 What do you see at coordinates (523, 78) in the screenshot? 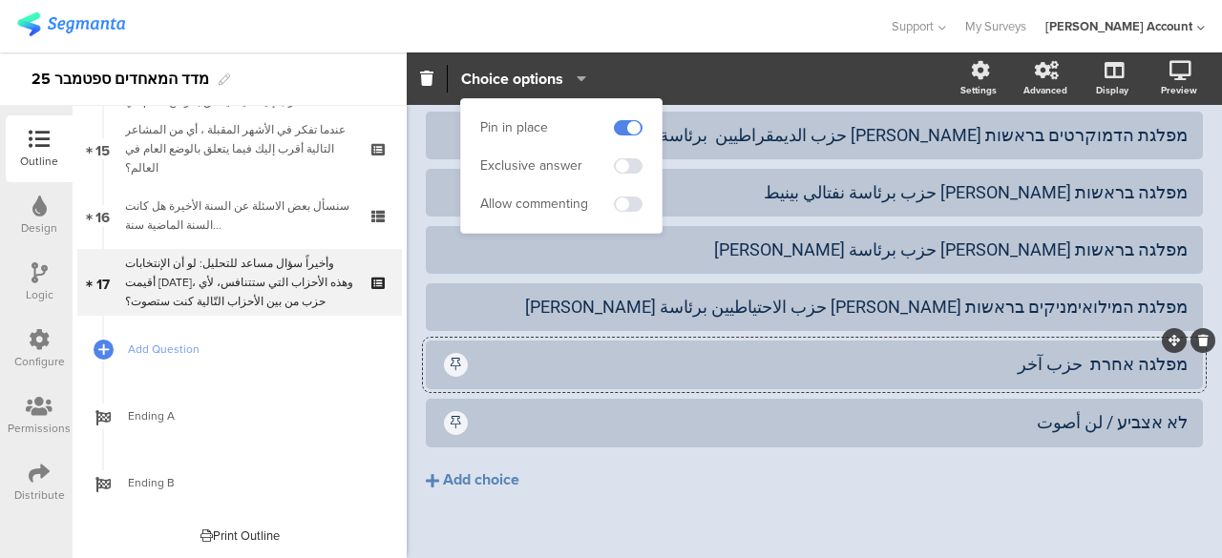
I see `button: Choice options` at bounding box center [523, 78].